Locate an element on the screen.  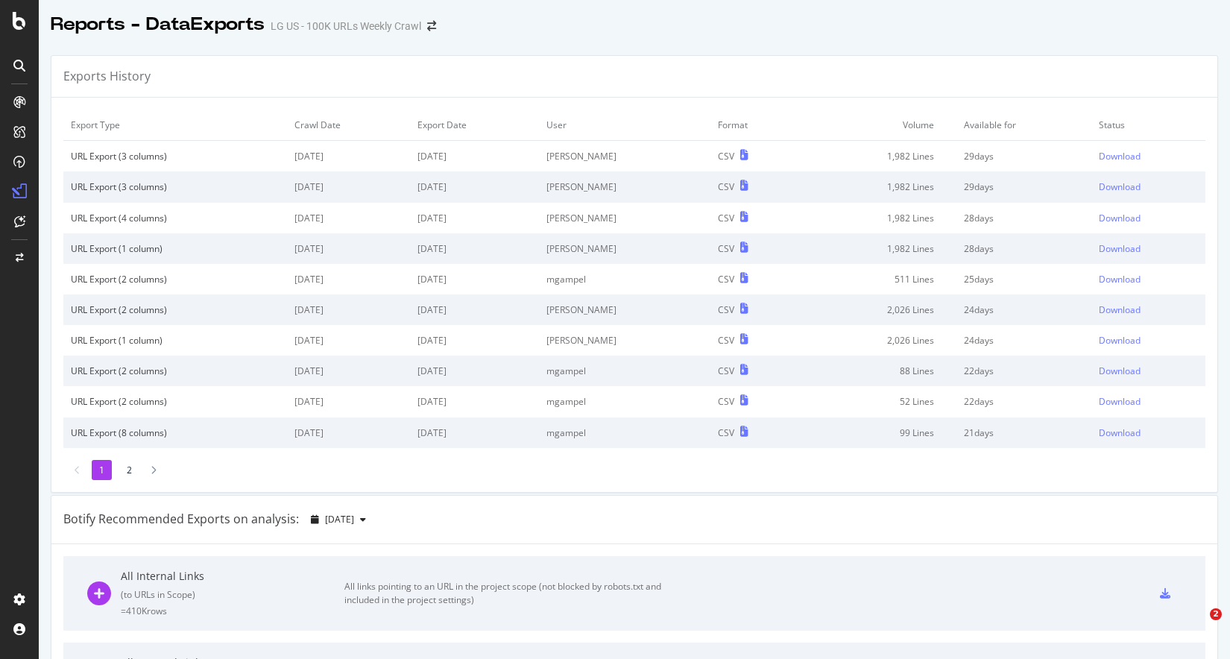
td: 52 Lines is located at coordinates (878, 401).